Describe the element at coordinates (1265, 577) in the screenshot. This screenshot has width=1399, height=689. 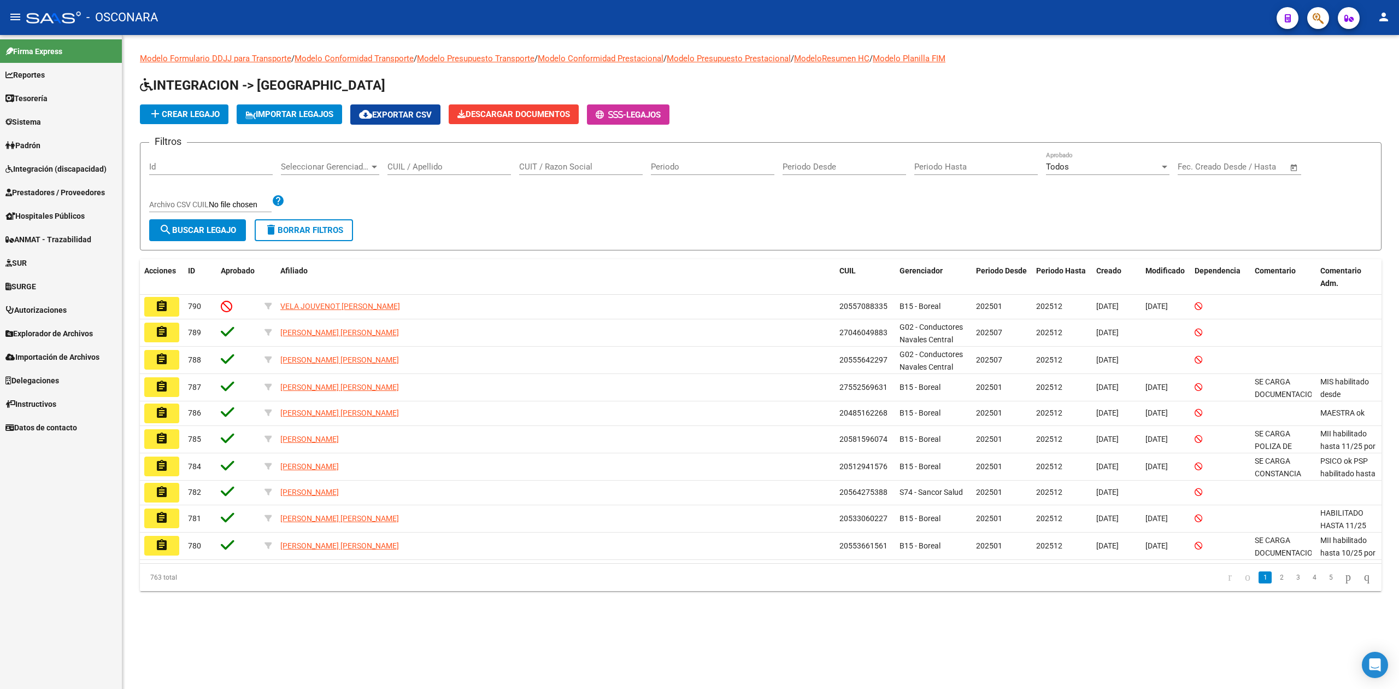
I see `li: page 1` at that location.